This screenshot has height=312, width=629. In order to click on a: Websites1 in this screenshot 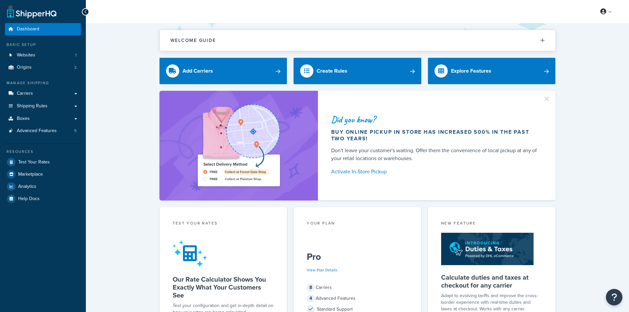, I will do `click(43, 55)`.